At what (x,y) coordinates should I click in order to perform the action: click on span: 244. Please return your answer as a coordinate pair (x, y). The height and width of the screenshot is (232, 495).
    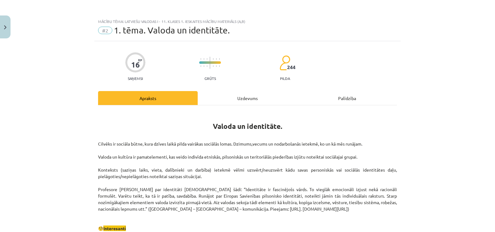
    Looking at the image, I should click on (291, 67).